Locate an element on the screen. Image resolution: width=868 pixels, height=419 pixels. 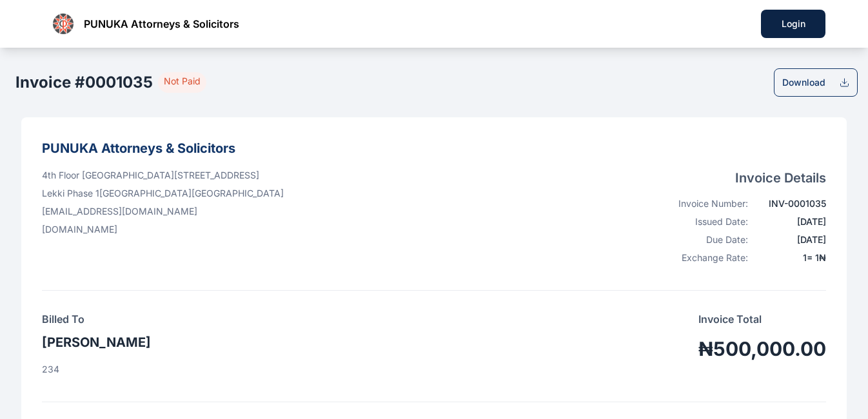
h4: Invoice Details is located at coordinates (746, 178).